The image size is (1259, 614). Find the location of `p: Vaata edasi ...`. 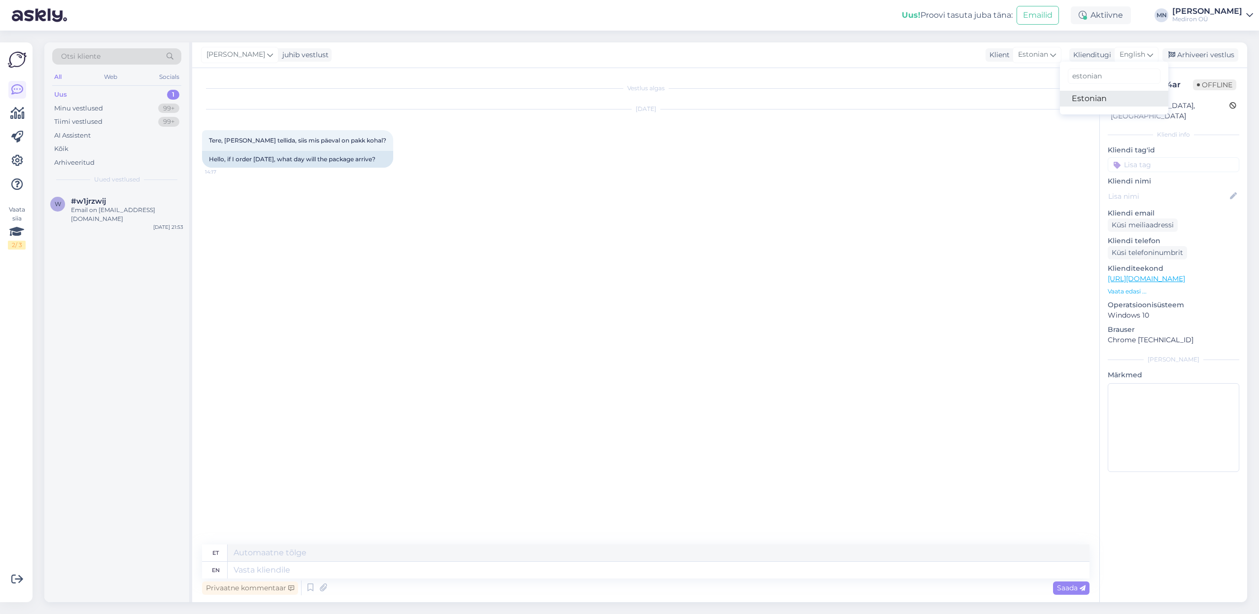

p: Vaata edasi ... is located at coordinates (1173, 291).